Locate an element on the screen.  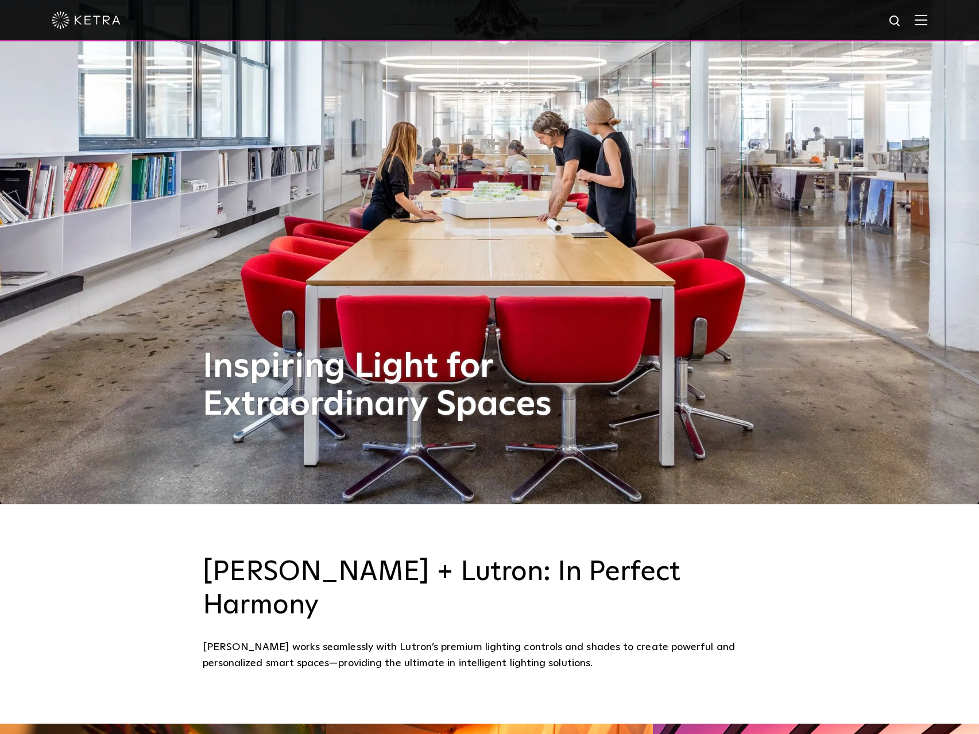
img: search icon is located at coordinates (895, 21).